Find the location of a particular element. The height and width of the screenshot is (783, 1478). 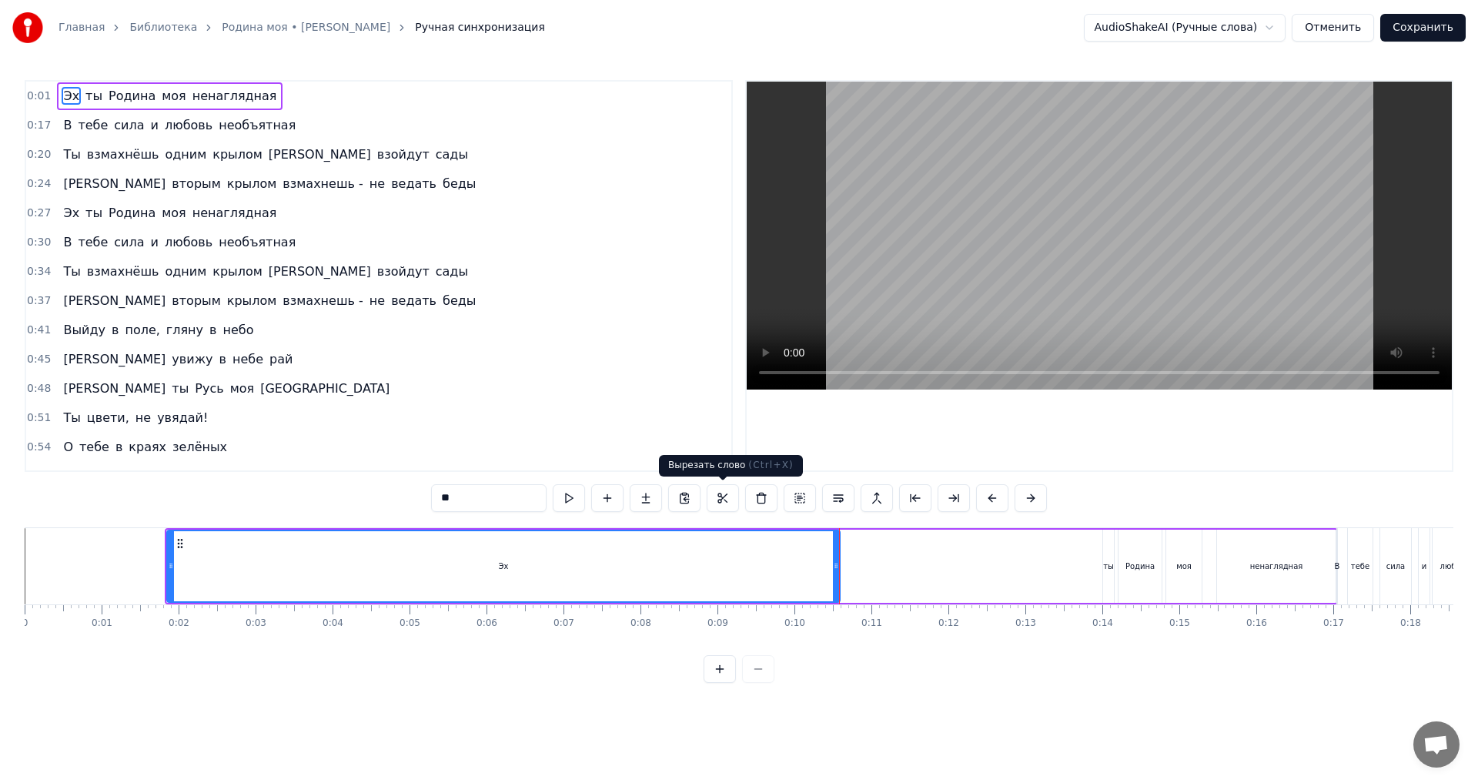

span: беды is located at coordinates (459, 300).